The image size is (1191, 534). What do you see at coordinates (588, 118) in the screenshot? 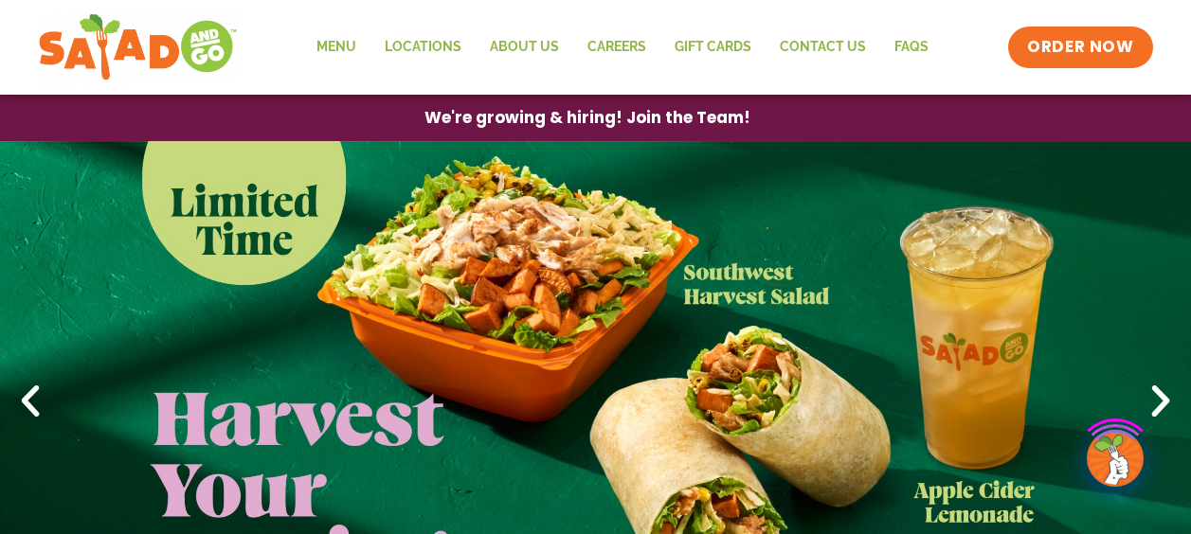
I see `span: We're growing & hiring! Join the Team!` at bounding box center [588, 118].